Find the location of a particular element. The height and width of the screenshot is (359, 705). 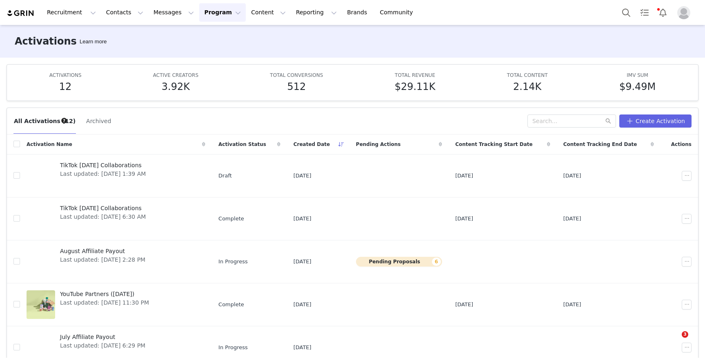

a: grin logo is located at coordinates (21, 13).